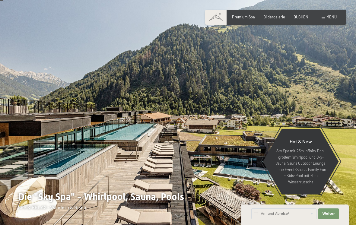 This screenshot has width=356, height=225. What do you see at coordinates (328, 214) in the screenshot?
I see `span: Weiter` at bounding box center [328, 214].